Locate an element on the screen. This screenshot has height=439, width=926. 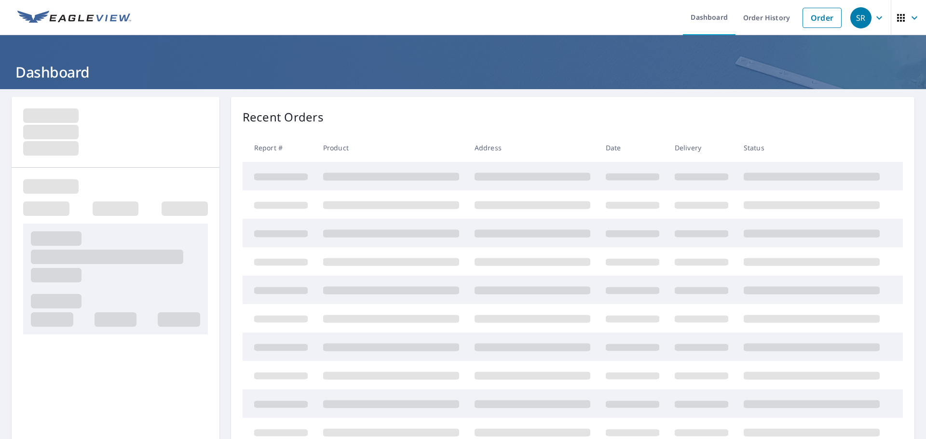
p: Recent Orders is located at coordinates (283, 117).